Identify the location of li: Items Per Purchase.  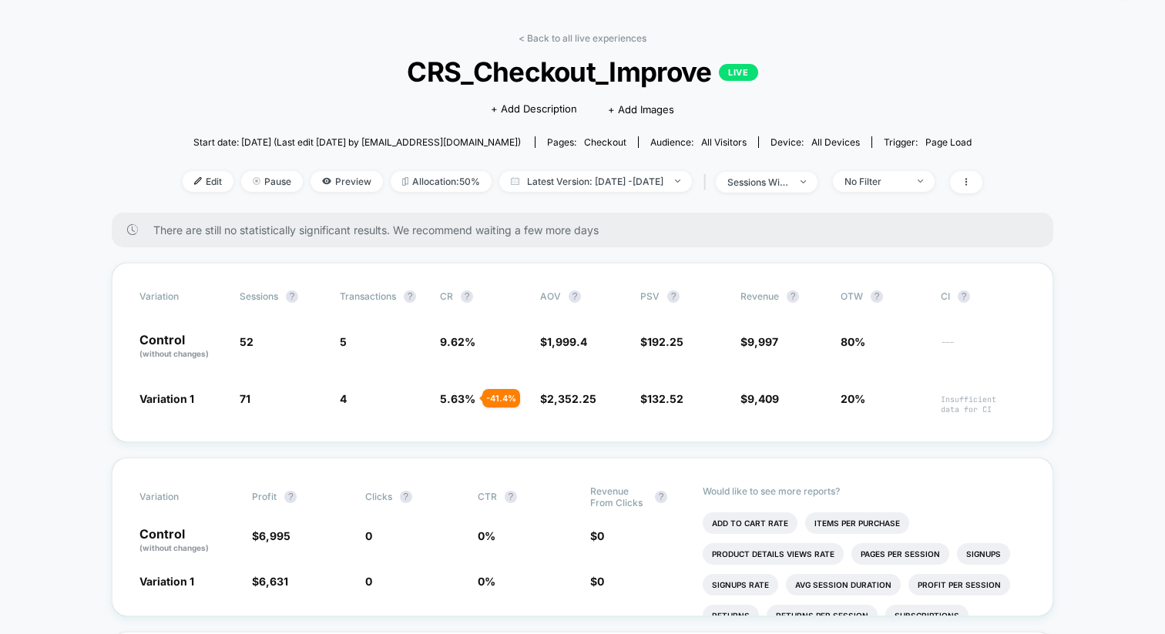
(857, 523).